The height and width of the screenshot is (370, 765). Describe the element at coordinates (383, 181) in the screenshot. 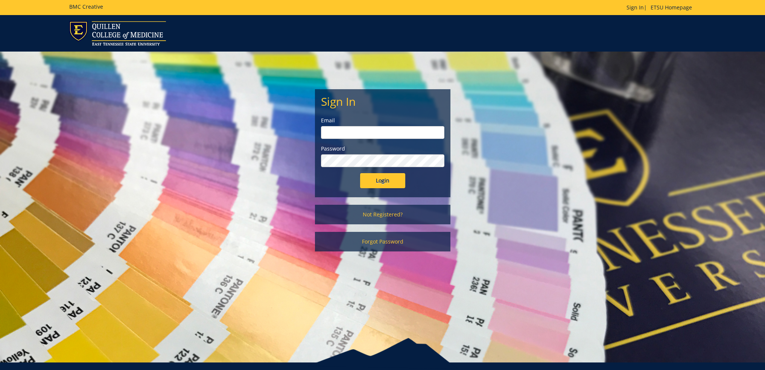

I see `input: Login` at that location.